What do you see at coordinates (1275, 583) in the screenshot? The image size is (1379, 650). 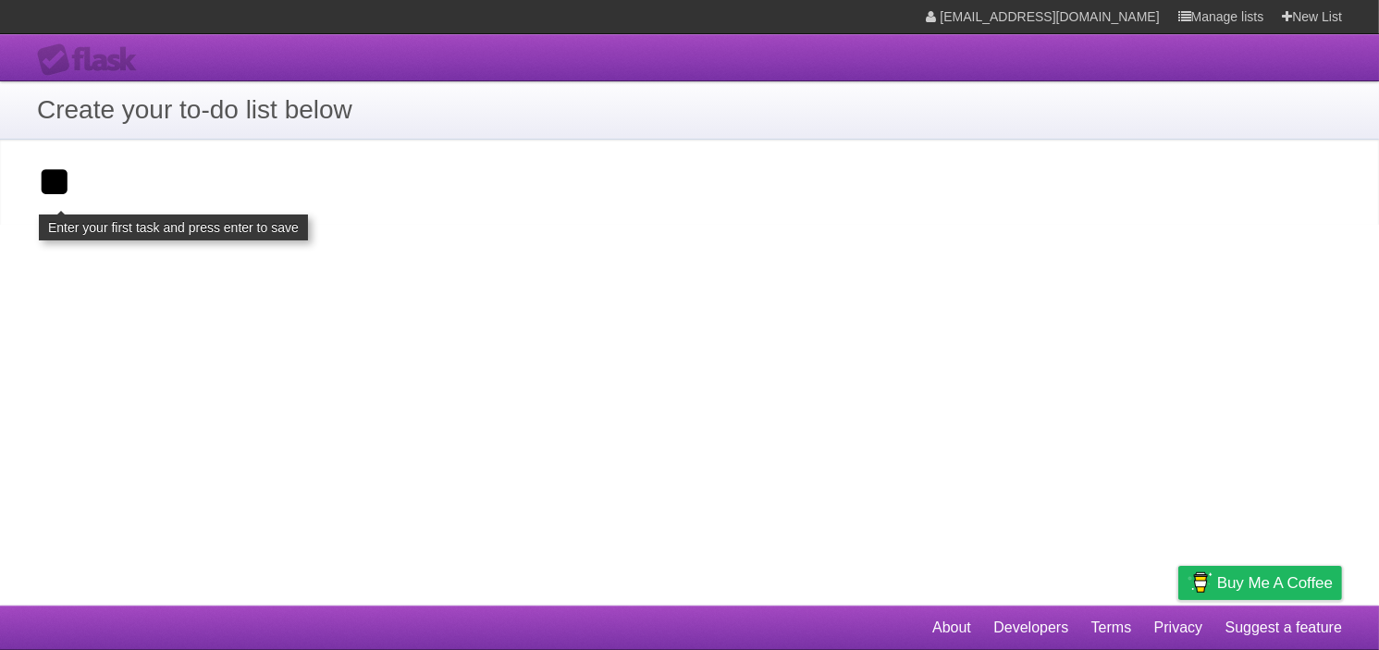 I see `span: Buy me a coffee` at bounding box center [1275, 583].